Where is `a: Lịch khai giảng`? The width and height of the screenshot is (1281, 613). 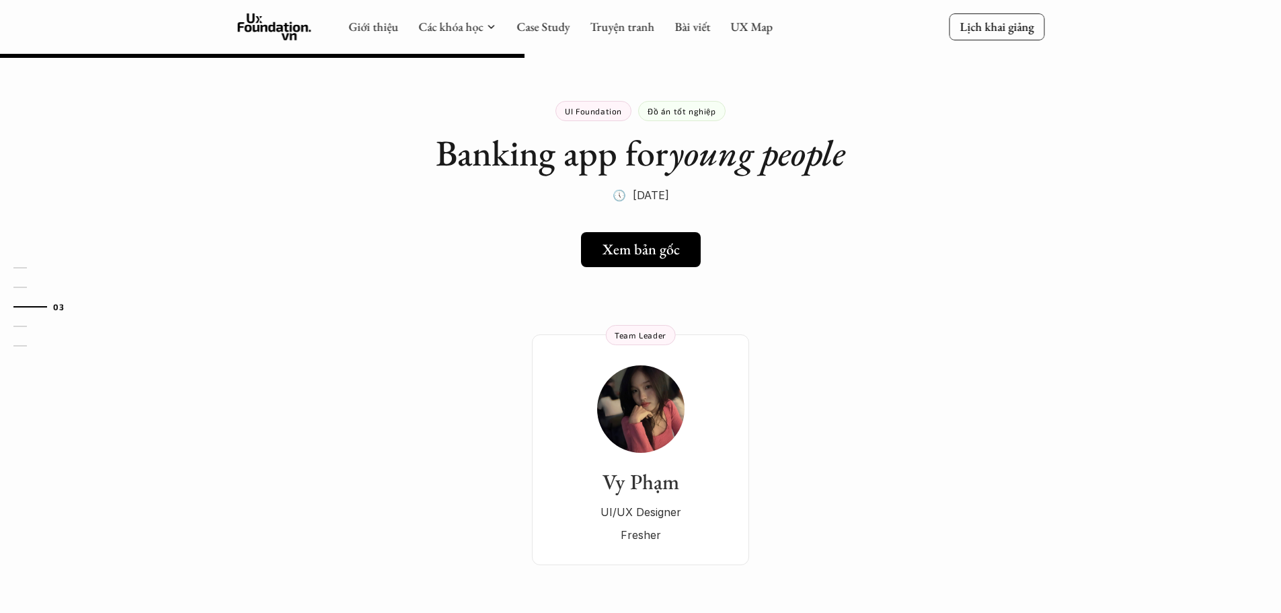
a: Lịch khai giảng is located at coordinates (997, 26).